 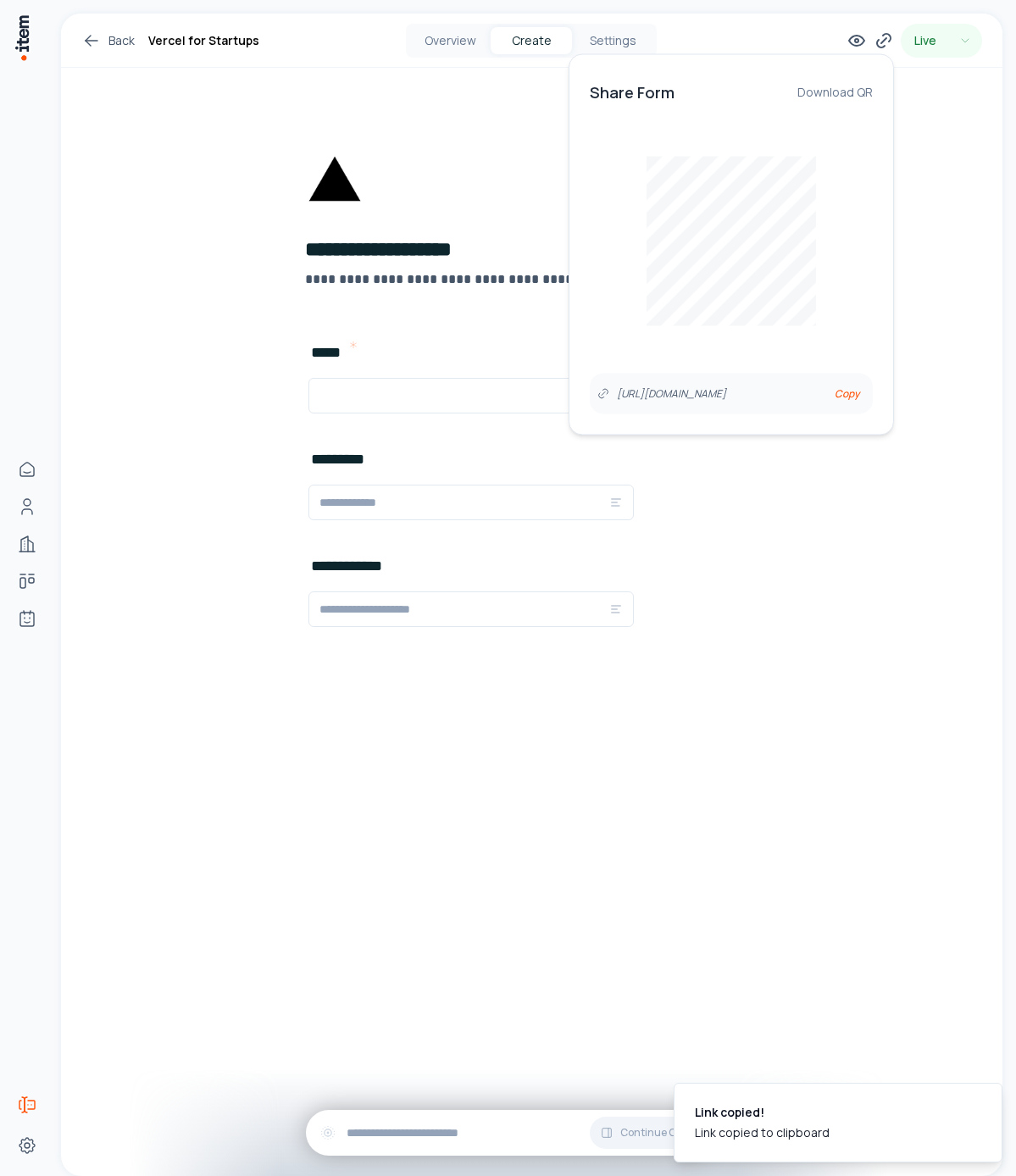 What do you see at coordinates (450, 40) in the screenshot?
I see `button: Overview` at bounding box center [450, 40].